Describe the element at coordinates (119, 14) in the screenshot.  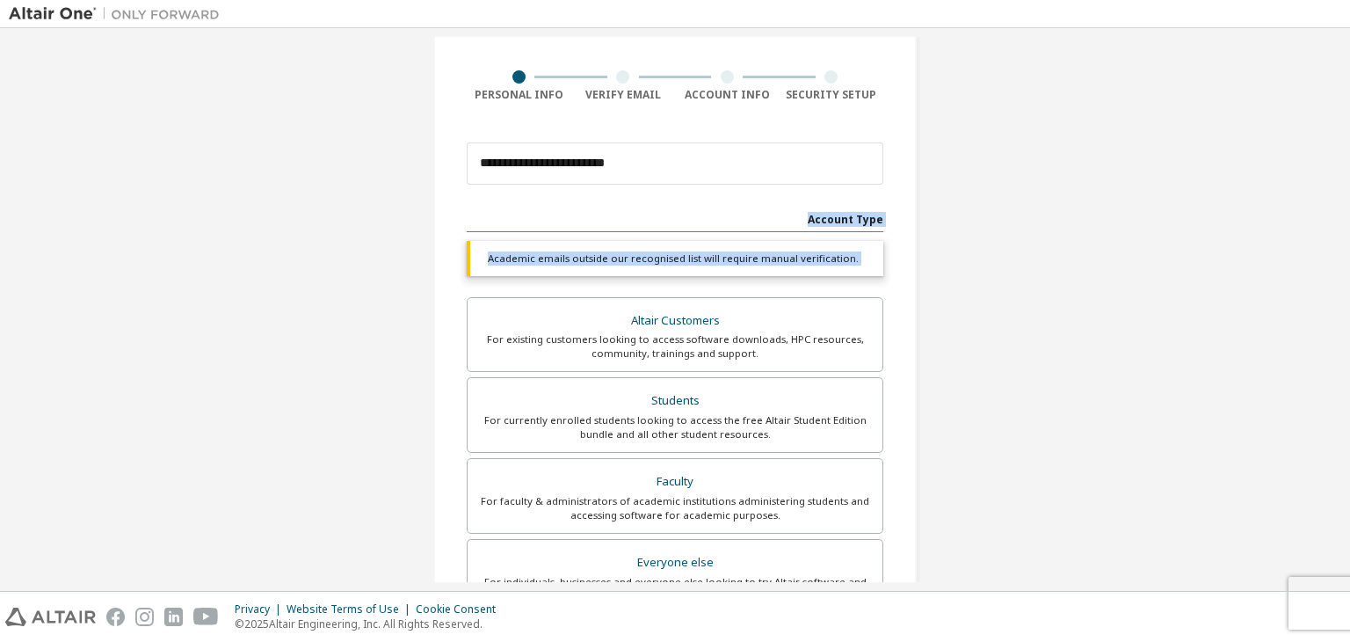
I see `img: Altair One` at that location.